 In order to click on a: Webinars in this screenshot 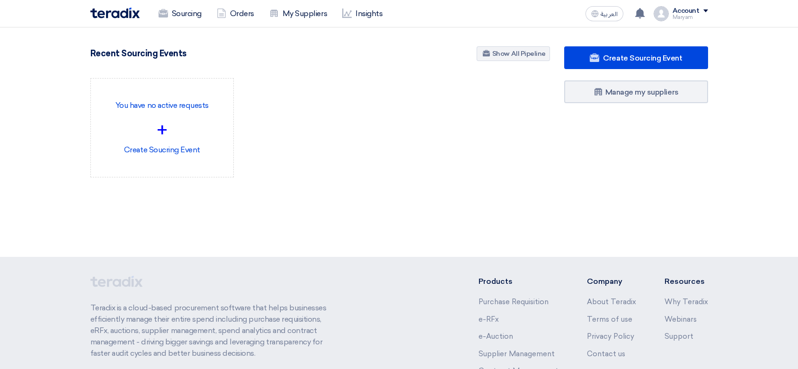, I will do `click(681, 320)`.